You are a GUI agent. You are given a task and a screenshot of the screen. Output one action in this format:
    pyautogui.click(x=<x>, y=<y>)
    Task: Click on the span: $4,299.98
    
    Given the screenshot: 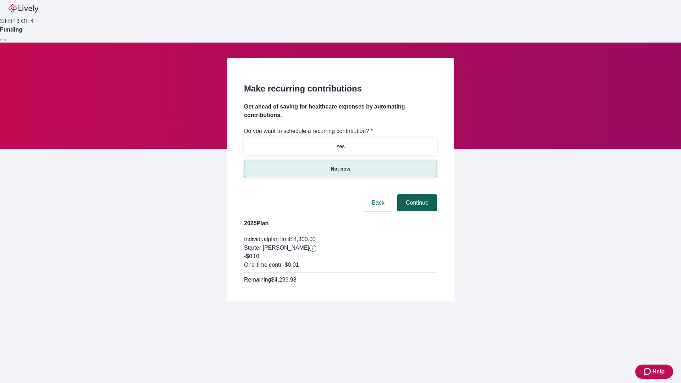 What is the action you would take?
    pyautogui.click(x=283, y=280)
    